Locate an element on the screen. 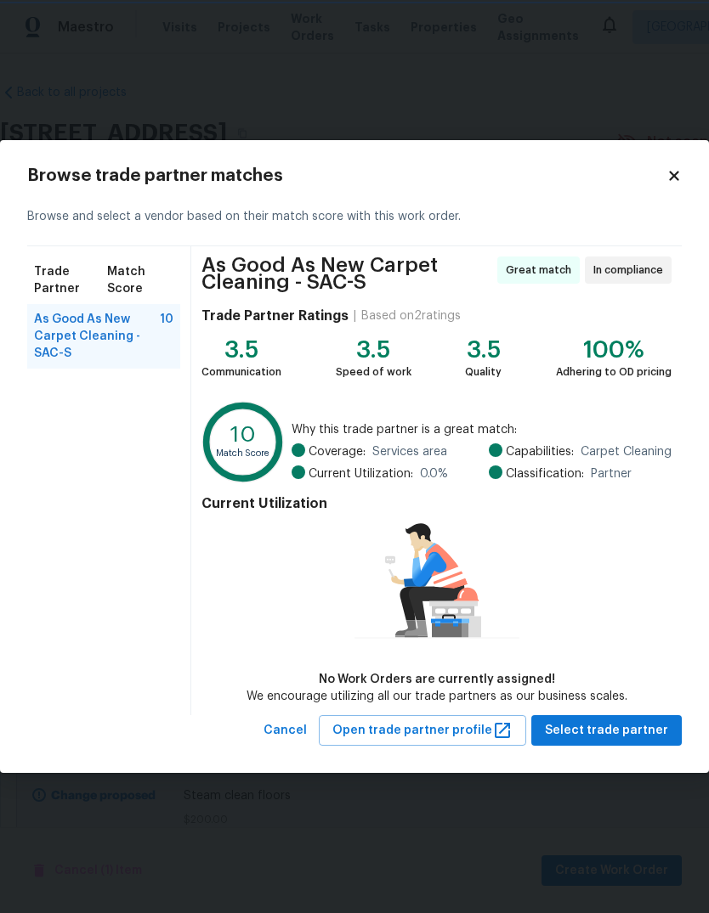 The width and height of the screenshot is (709, 913). div: No Work Orders are currently assigned! is located at coordinates (437, 680).